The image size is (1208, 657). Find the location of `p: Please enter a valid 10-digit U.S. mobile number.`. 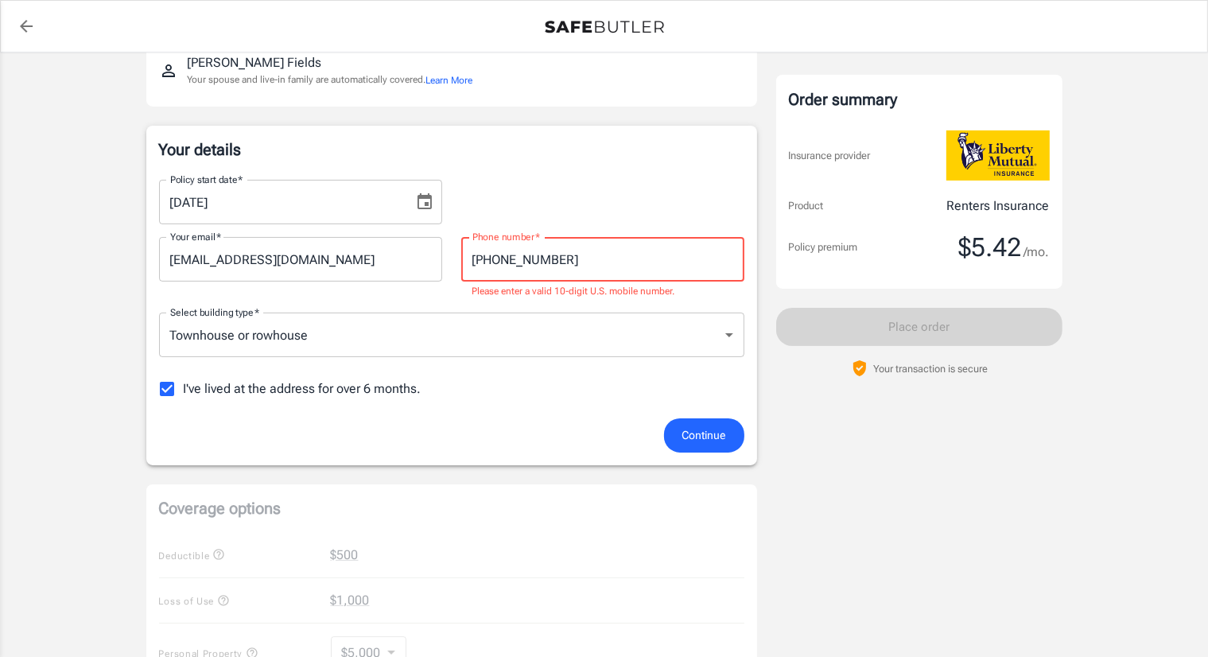

p: Please enter a valid 10-digit U.S. mobile number. is located at coordinates (603, 292).